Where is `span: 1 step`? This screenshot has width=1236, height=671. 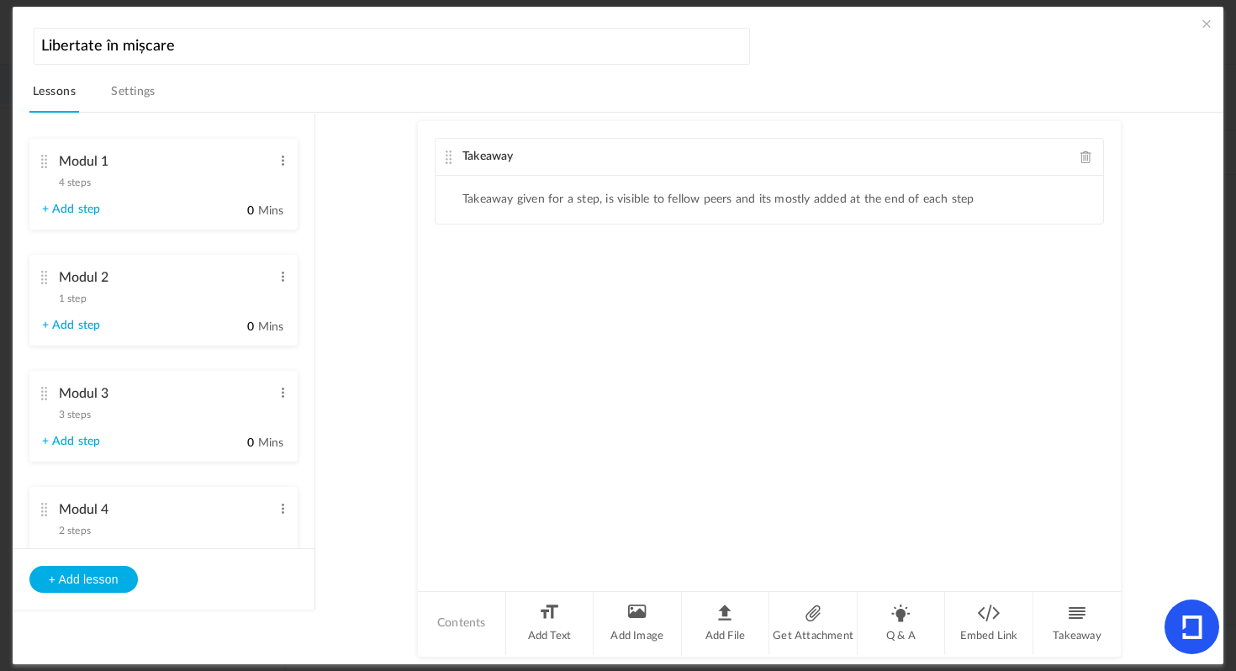
span: 1 step is located at coordinates (72, 298).